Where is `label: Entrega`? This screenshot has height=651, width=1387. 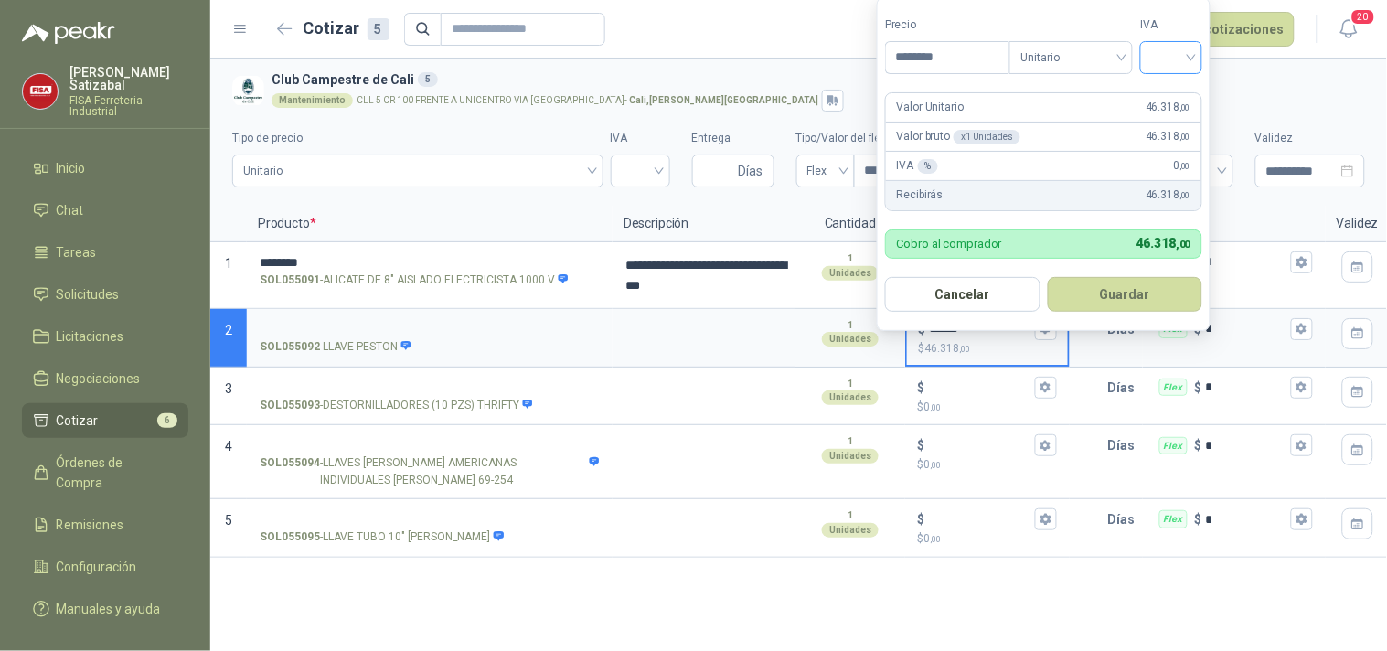 label: Entrega is located at coordinates (733, 138).